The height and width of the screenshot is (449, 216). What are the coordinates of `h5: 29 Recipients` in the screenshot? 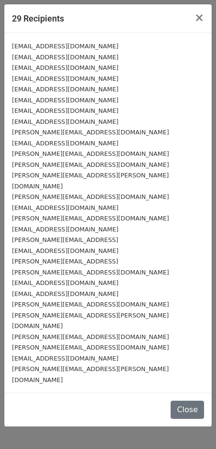 It's located at (38, 18).